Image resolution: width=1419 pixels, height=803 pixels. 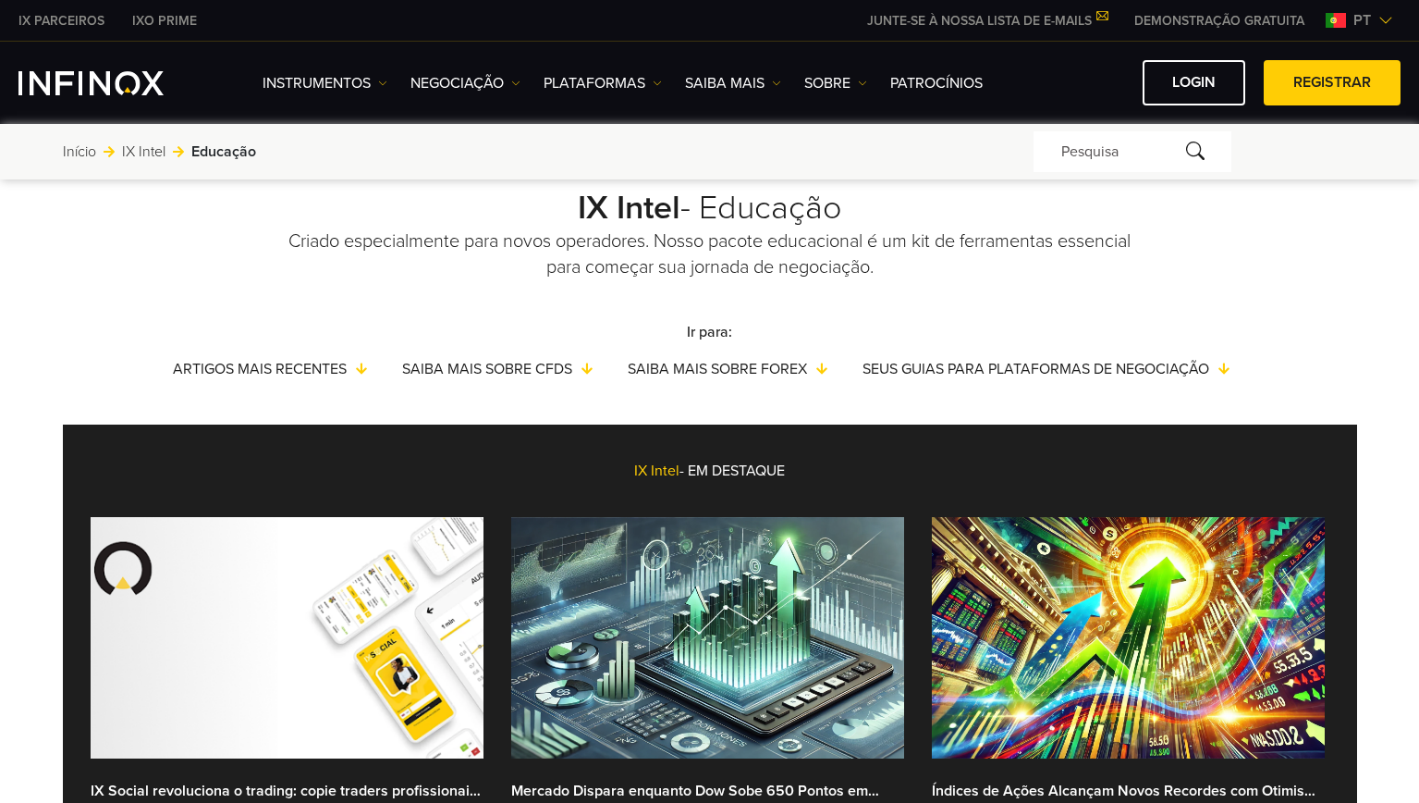 I want to click on span: Educação, so click(x=224, y=152).